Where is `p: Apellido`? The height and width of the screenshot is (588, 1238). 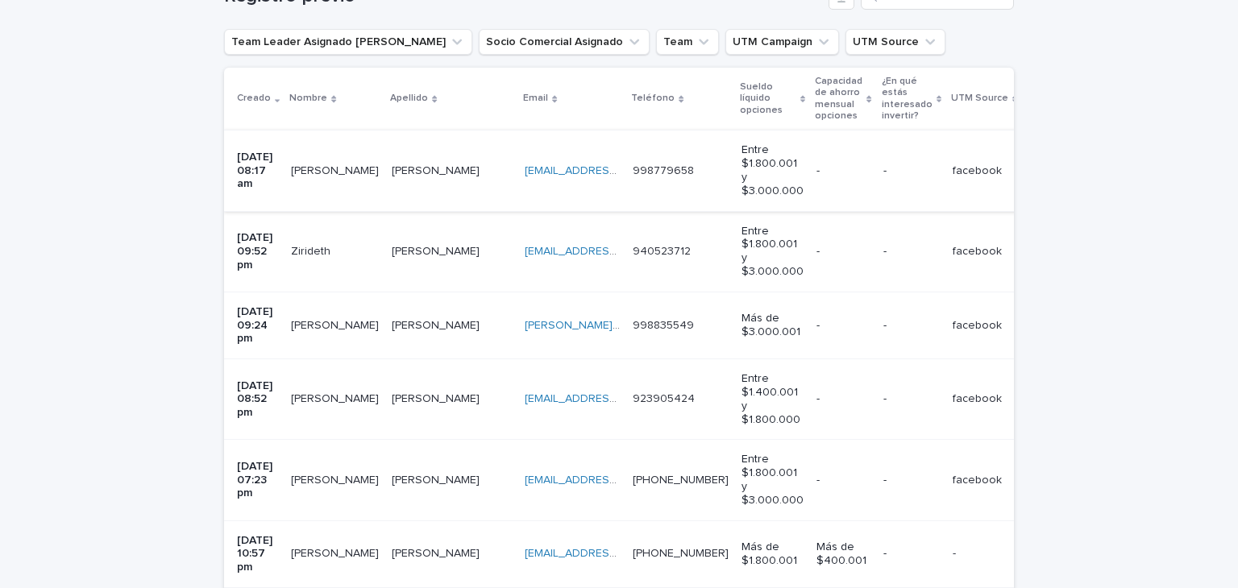 p: Apellido is located at coordinates (409, 98).